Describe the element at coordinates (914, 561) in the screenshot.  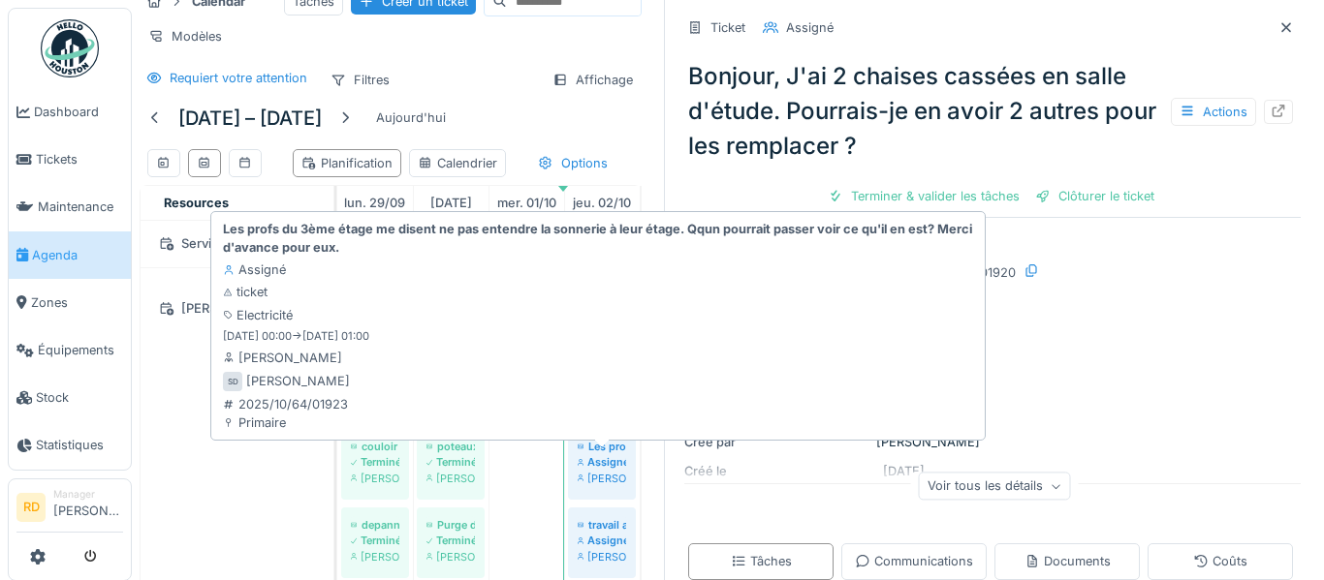
I see `div: Communications` at that location.